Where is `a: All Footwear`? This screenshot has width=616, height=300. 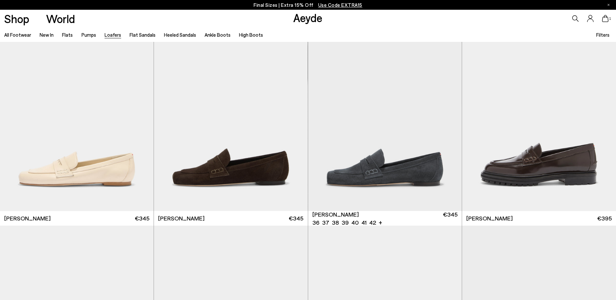
a: All Footwear is located at coordinates (18, 35).